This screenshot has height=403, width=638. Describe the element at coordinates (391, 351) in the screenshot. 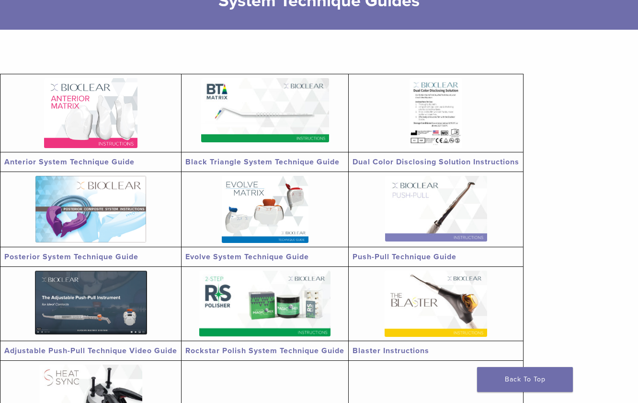

I see `a: Blaster Instructions` at that location.